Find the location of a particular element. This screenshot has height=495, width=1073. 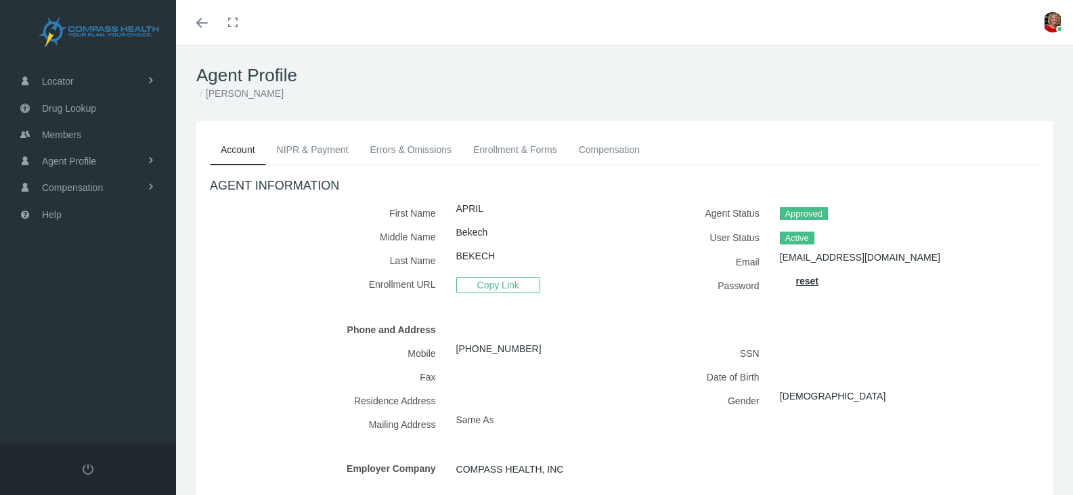

label: Last Name is located at coordinates (328, 260).